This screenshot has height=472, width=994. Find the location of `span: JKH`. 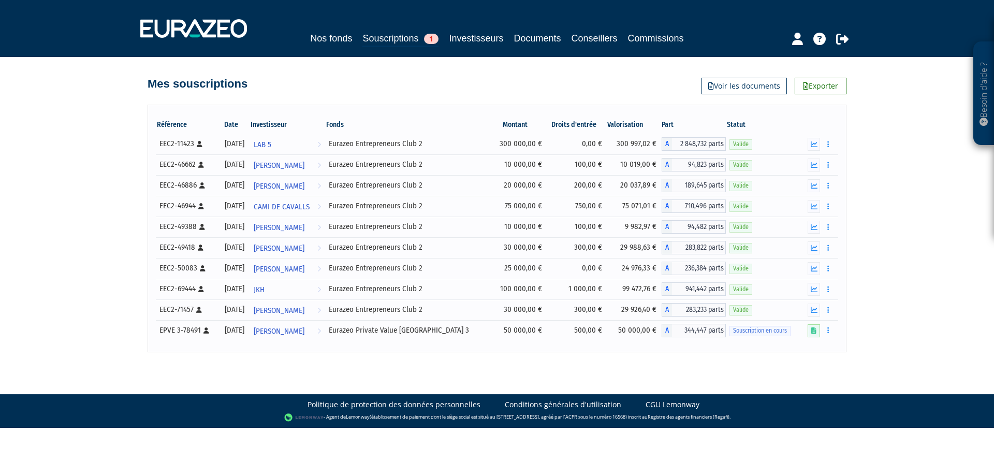

span: JKH is located at coordinates (259, 289).